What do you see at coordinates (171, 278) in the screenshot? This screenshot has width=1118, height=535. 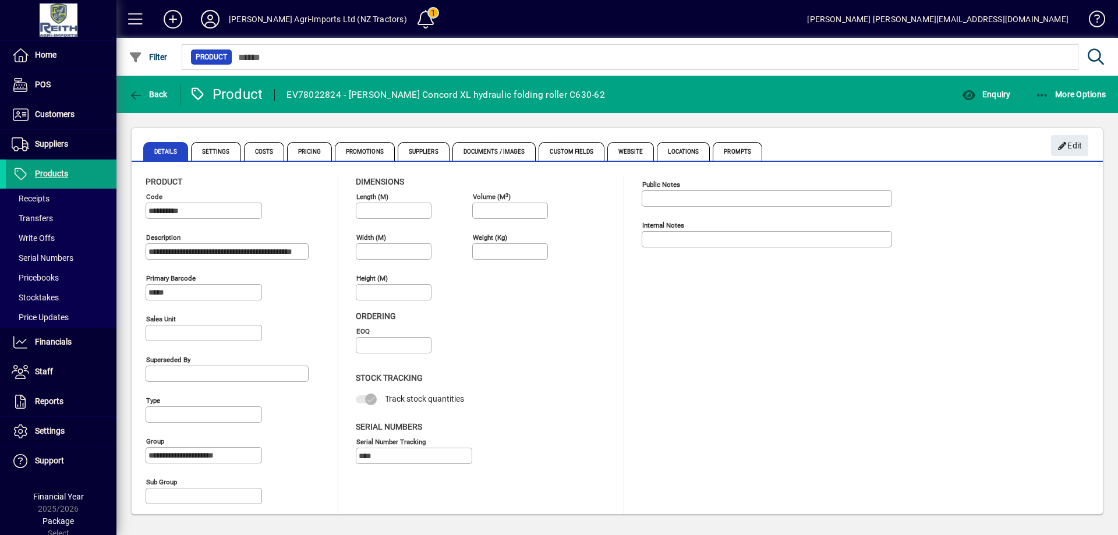 I see `mat-label: Primary barcode` at bounding box center [171, 278].